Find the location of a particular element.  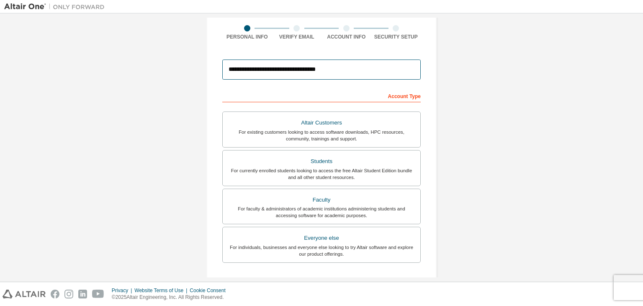

div: For individuals, businesses and everyone else looking to try Altair software and explore our prod... is located at coordinates (321, 250).